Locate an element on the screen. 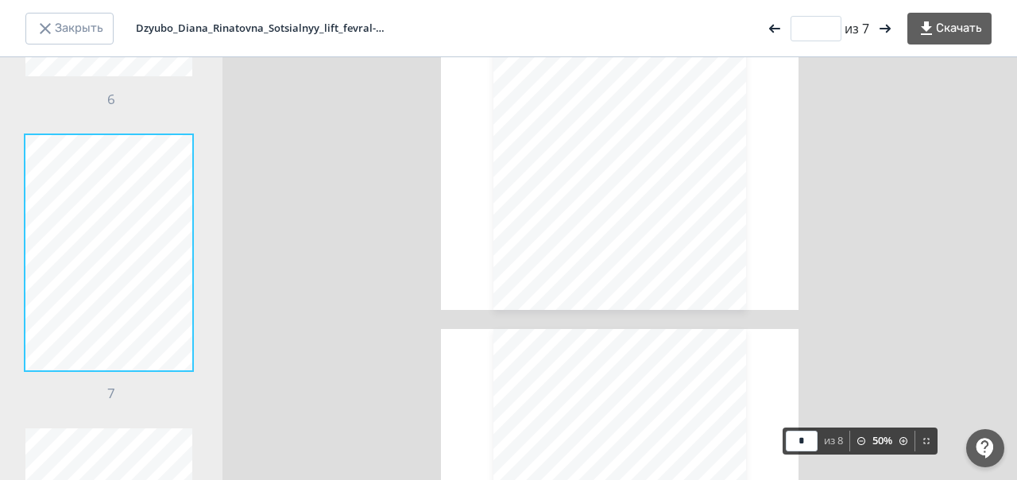 The image size is (1017, 480). div: из 8 is located at coordinates (834, 441).